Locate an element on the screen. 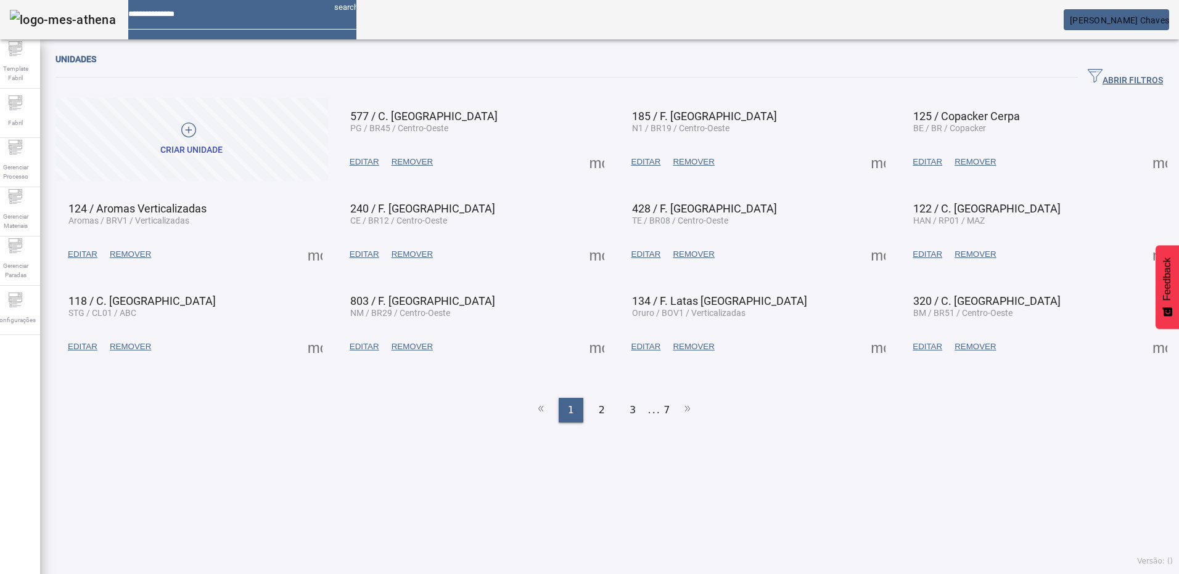  div: Criar unidade is located at coordinates (191, 150).